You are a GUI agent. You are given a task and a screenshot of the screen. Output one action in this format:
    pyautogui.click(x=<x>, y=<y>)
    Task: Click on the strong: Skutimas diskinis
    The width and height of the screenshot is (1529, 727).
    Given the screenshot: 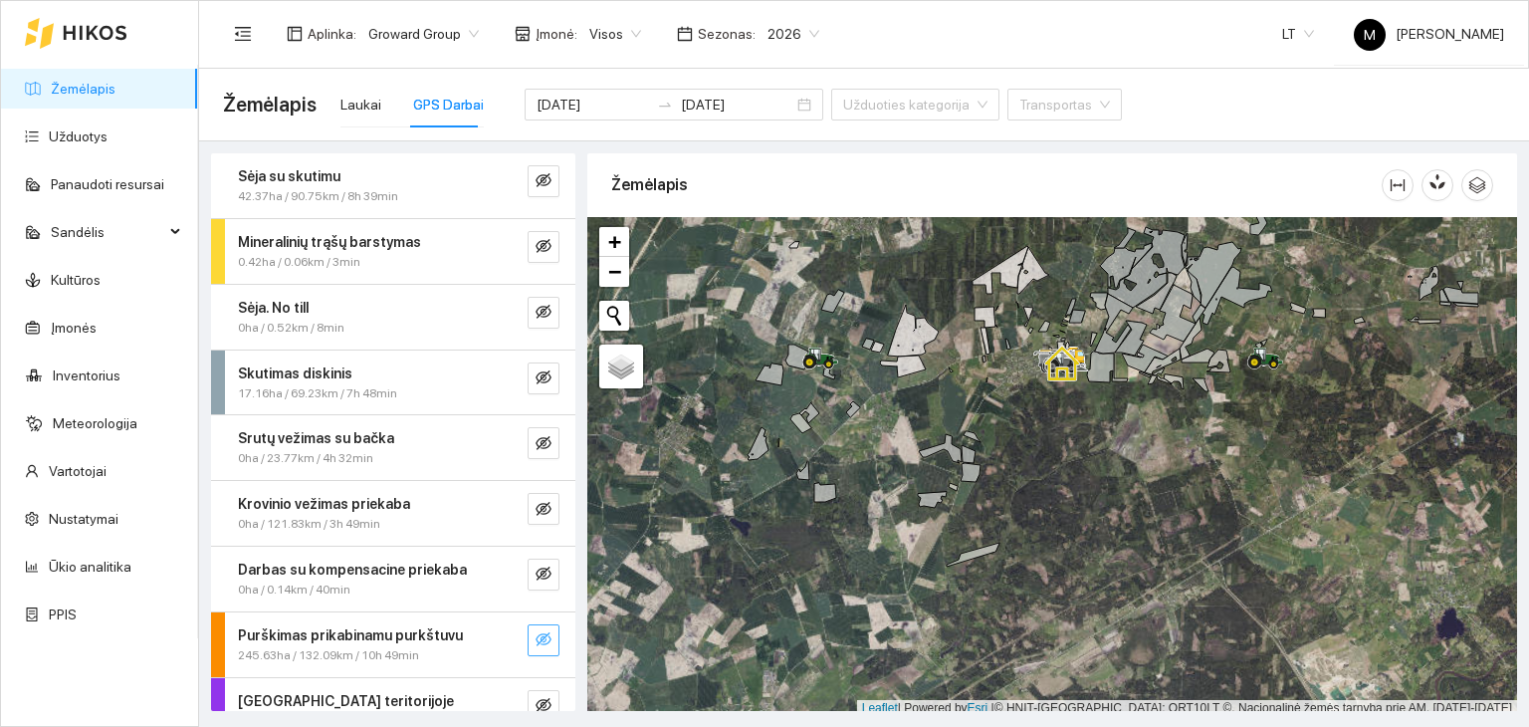 What is the action you would take?
    pyautogui.click(x=295, y=373)
    